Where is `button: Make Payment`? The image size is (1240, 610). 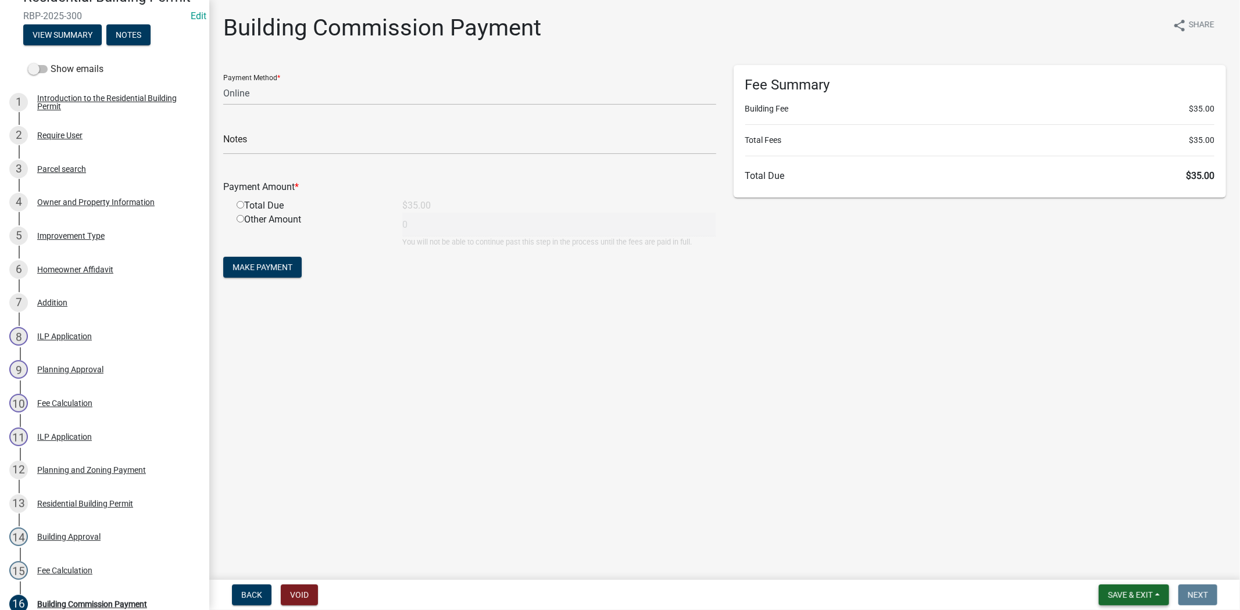 button: Make Payment is located at coordinates (262, 267).